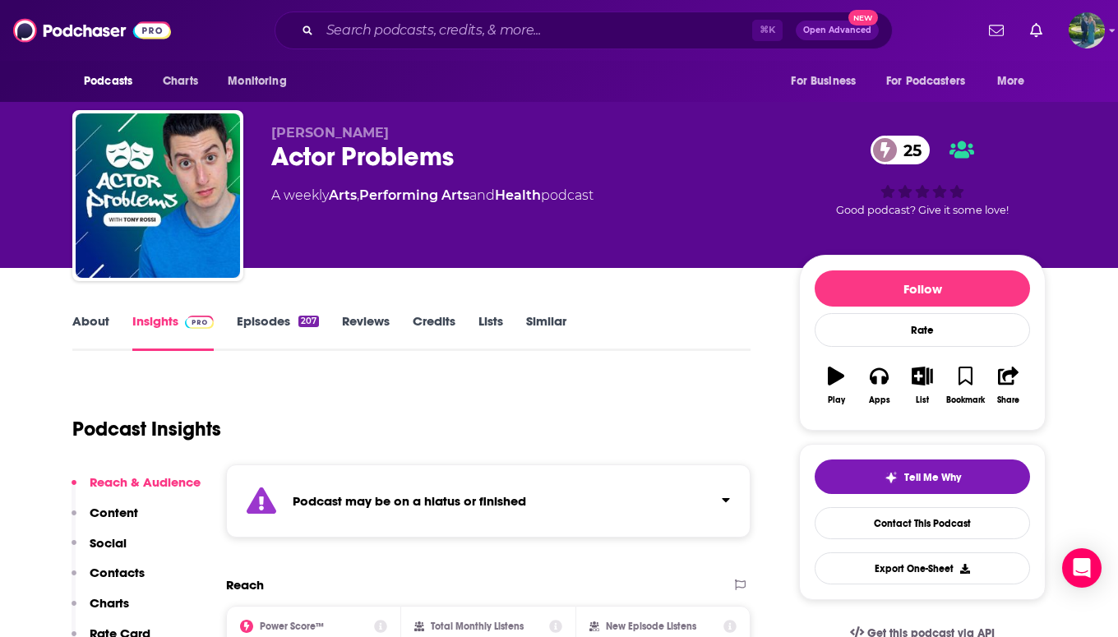 The height and width of the screenshot is (637, 1118). I want to click on a: Similar, so click(546, 332).